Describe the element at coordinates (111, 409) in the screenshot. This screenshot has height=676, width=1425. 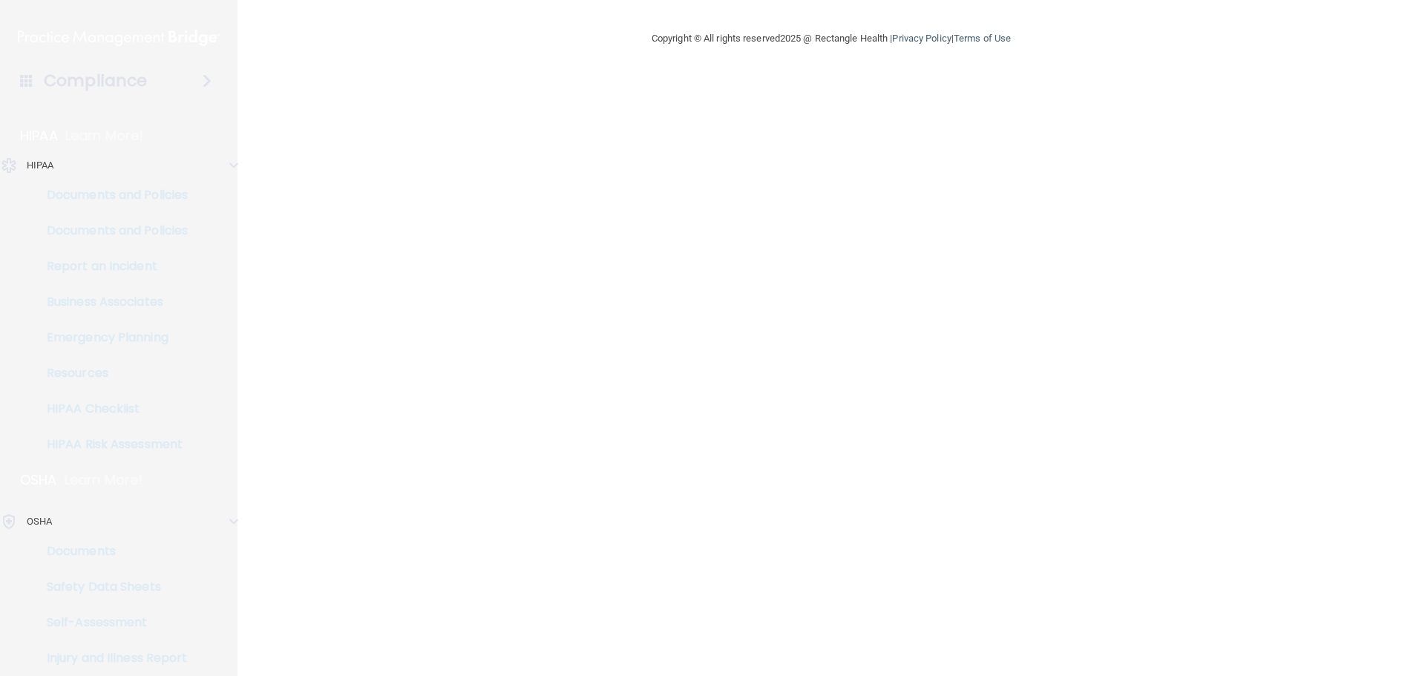
I see `p: HIPAA Checklist` at that location.